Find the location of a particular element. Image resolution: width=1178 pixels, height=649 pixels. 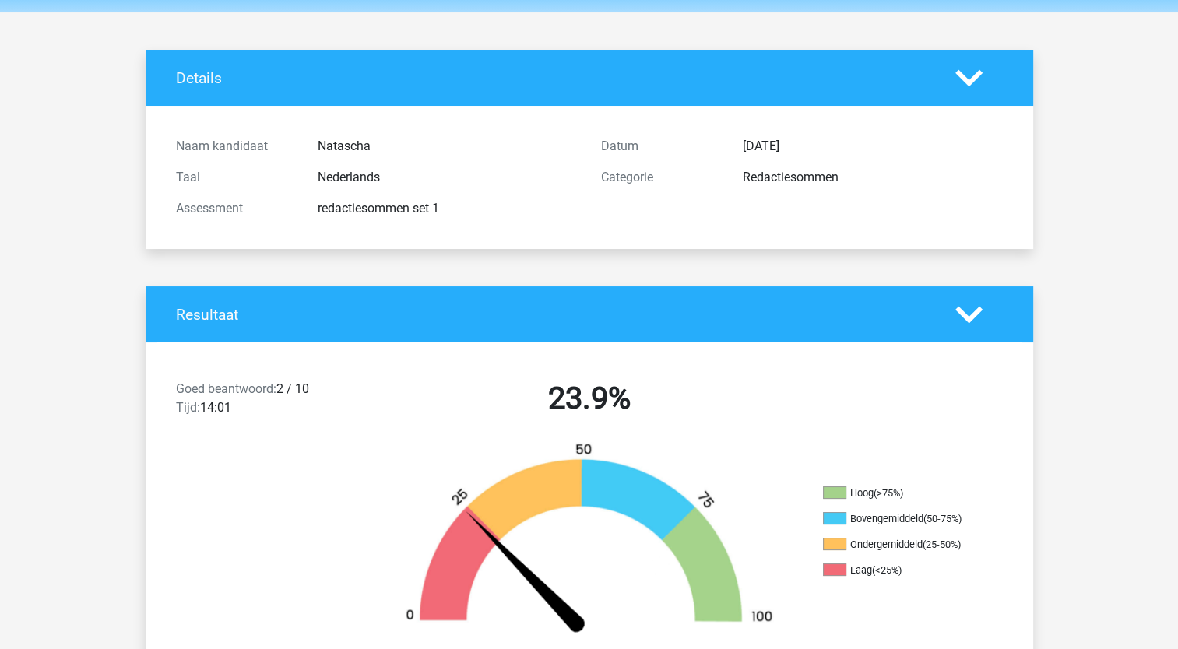

div: Assessment is located at coordinates (235, 209).